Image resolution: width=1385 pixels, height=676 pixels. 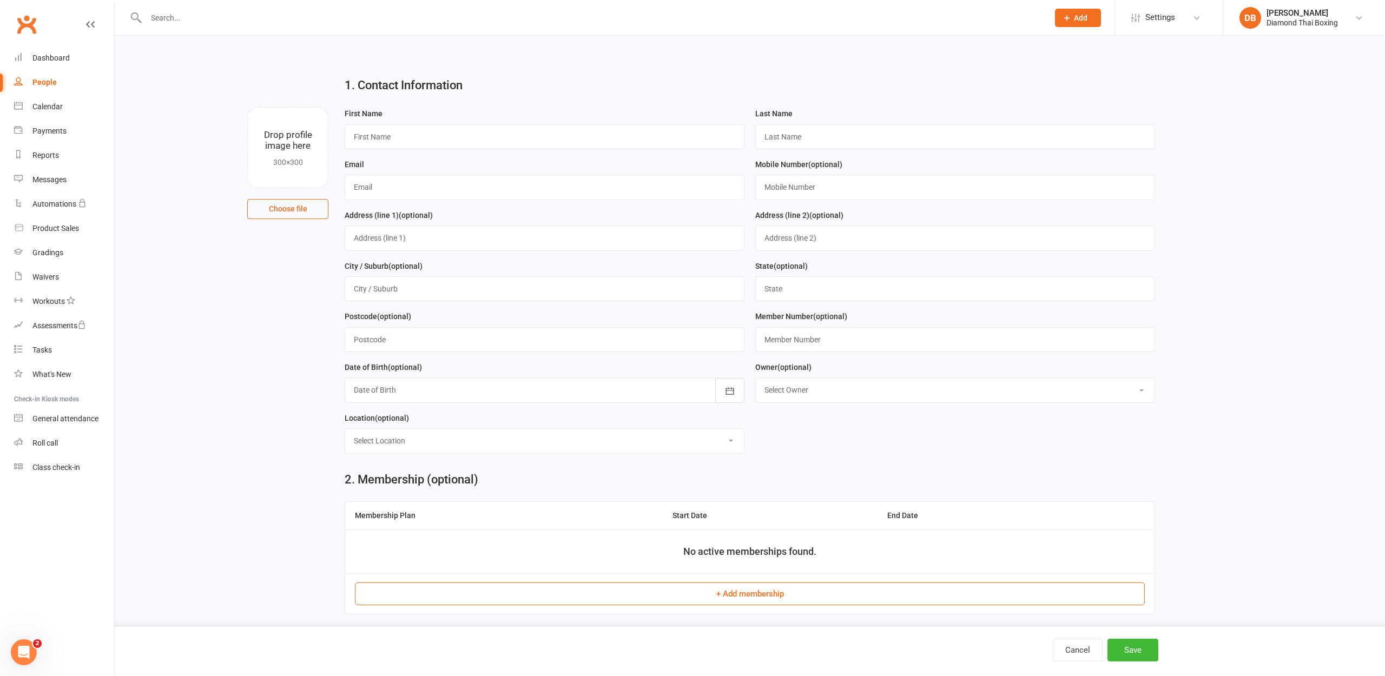 I want to click on input: Postcode, so click(x=544, y=340).